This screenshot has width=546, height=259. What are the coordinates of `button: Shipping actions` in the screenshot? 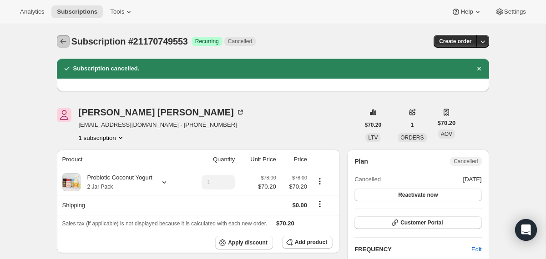 It's located at (320, 204).